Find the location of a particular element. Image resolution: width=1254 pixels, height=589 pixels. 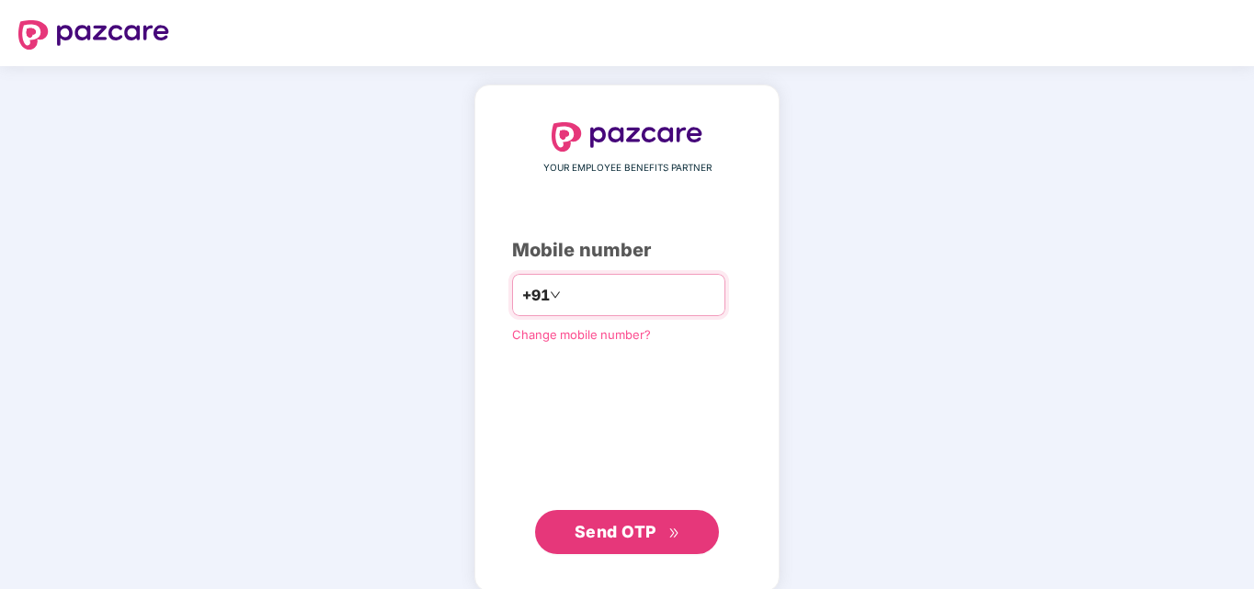

span: Send OTP is located at coordinates (615, 531).